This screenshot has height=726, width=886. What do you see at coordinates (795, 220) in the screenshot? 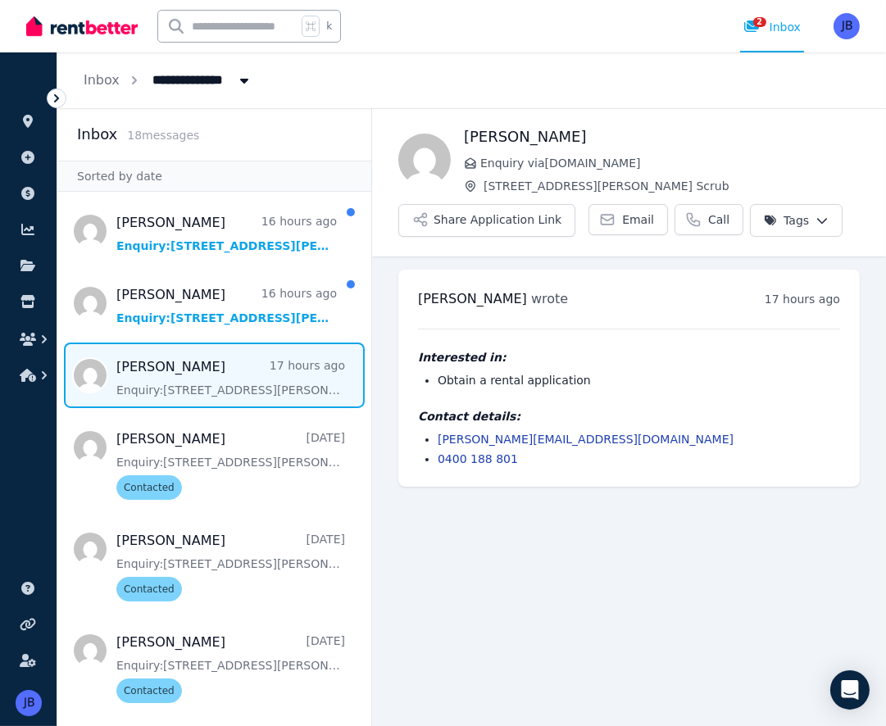
I see `button: Tags` at bounding box center [795, 220].